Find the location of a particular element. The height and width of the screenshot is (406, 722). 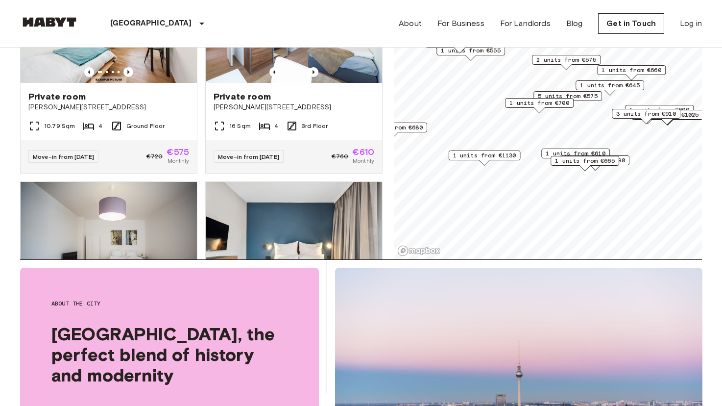

span: Ground Floor is located at coordinates (146, 126).